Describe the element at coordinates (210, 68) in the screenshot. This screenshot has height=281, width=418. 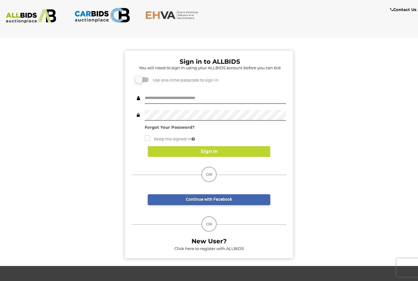
I see `h5: You will need to sign in using your ALLBIDS account before you can bid` at that location.